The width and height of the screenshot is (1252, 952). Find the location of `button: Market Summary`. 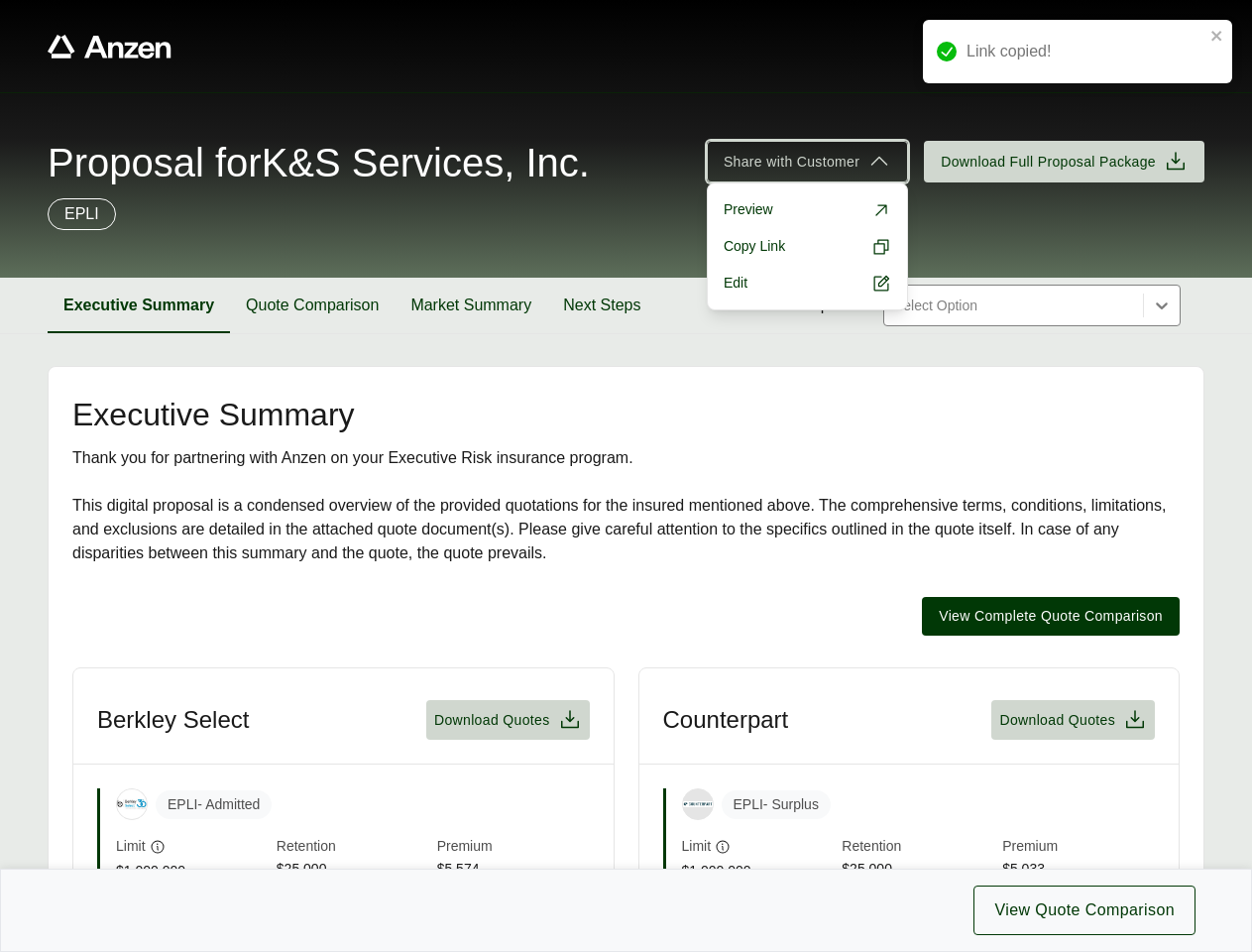

button: Market Summary is located at coordinates (471, 306).